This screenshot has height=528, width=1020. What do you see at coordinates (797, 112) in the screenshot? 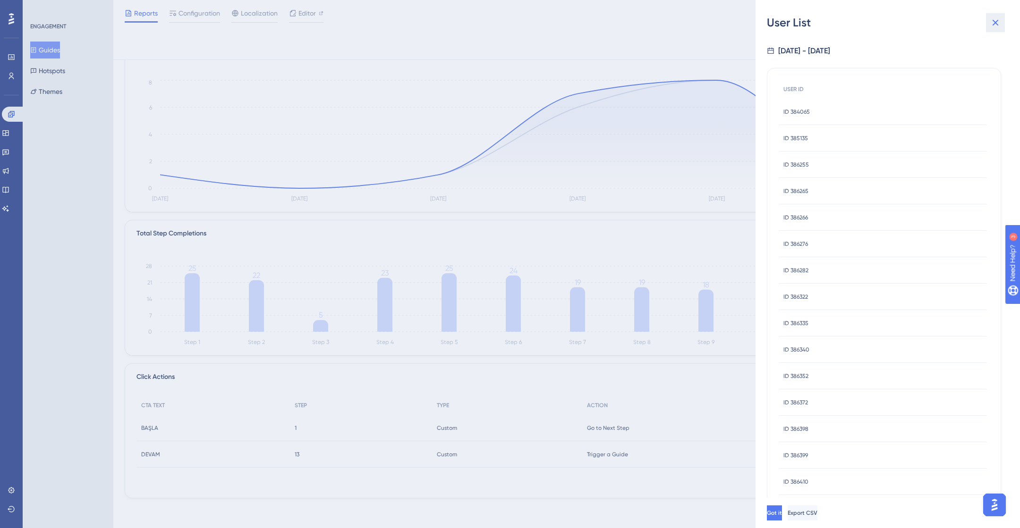
I see `span: ID 384065` at bounding box center [797, 112].